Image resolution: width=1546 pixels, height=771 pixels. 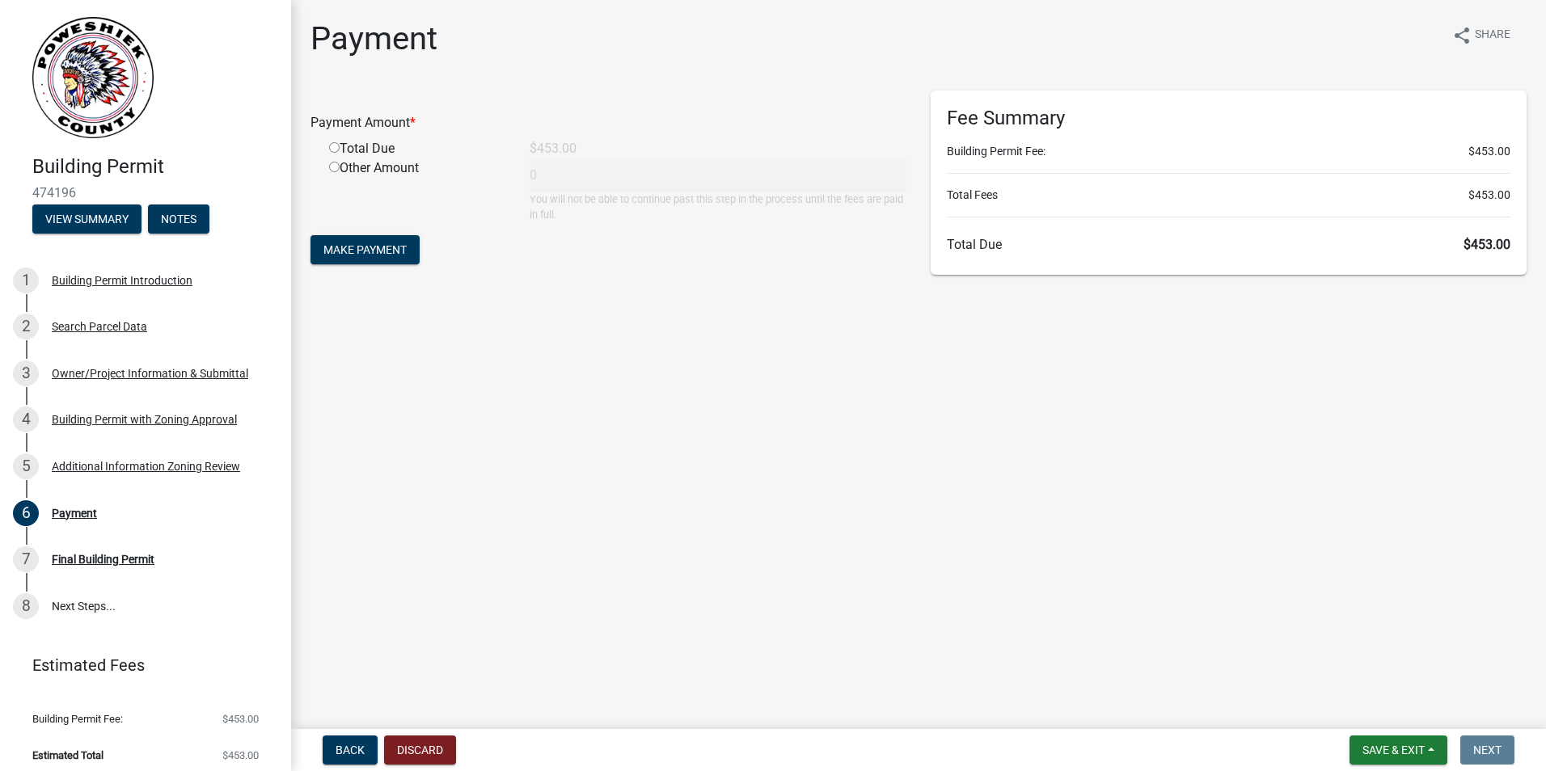 What do you see at coordinates (1487, 750) in the screenshot?
I see `button: Next` at bounding box center [1487, 750].